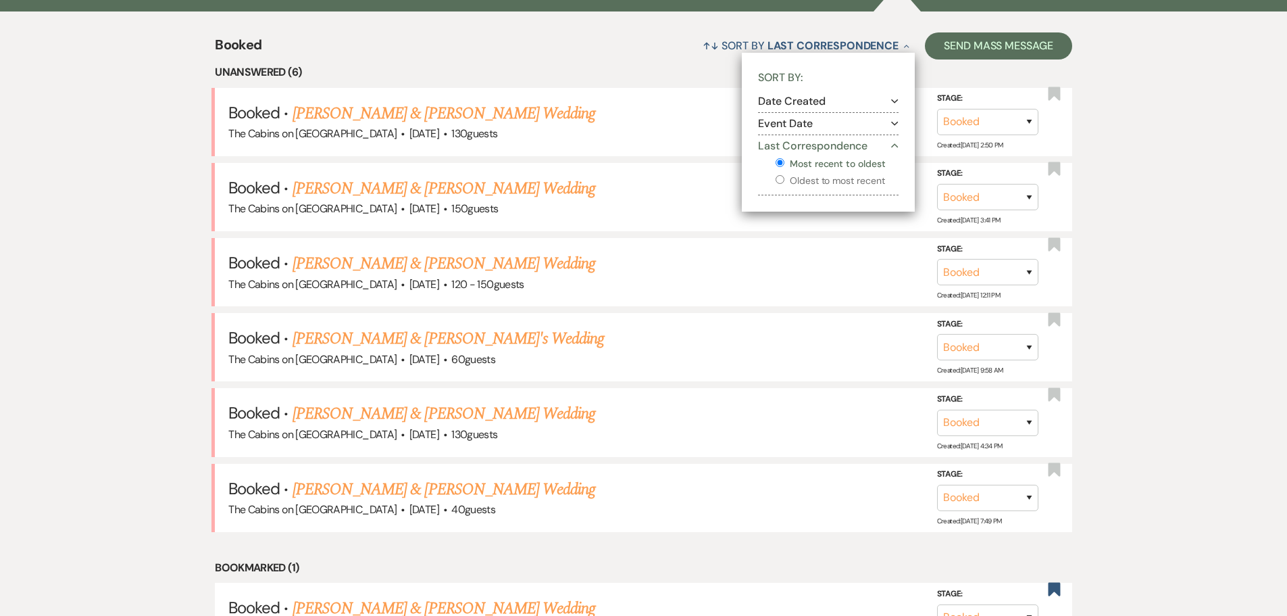 The height and width of the screenshot is (616, 1287). I want to click on li: Bookmarked (1), so click(643, 568).